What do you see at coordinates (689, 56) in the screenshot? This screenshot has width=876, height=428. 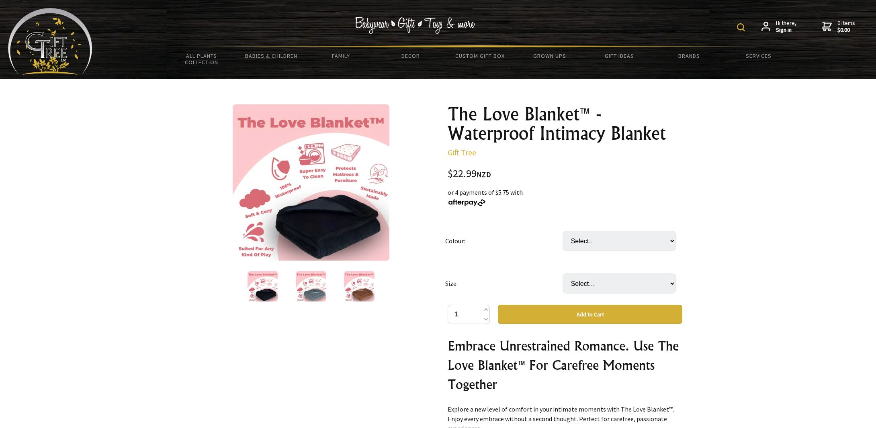 I see `a: Brands` at bounding box center [689, 56].